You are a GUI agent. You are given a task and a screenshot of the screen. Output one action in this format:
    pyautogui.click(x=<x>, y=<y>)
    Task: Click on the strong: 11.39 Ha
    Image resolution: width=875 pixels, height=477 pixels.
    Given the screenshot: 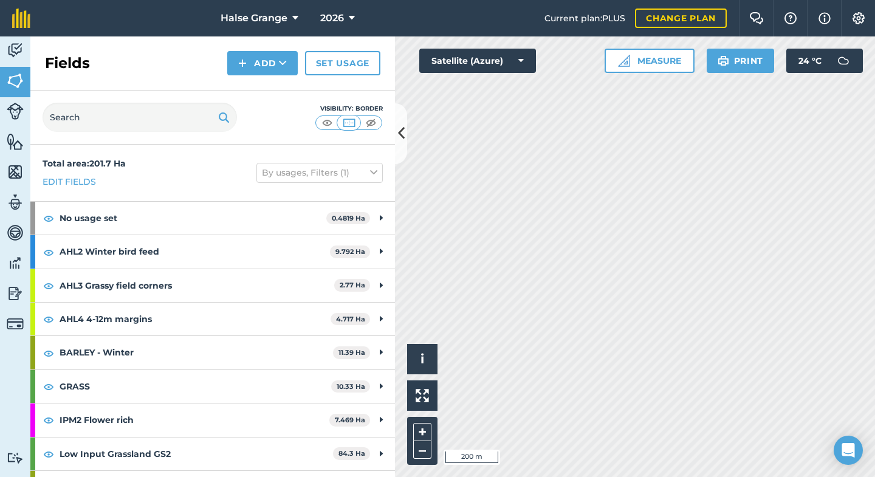 What is the action you would take?
    pyautogui.click(x=352, y=352)
    